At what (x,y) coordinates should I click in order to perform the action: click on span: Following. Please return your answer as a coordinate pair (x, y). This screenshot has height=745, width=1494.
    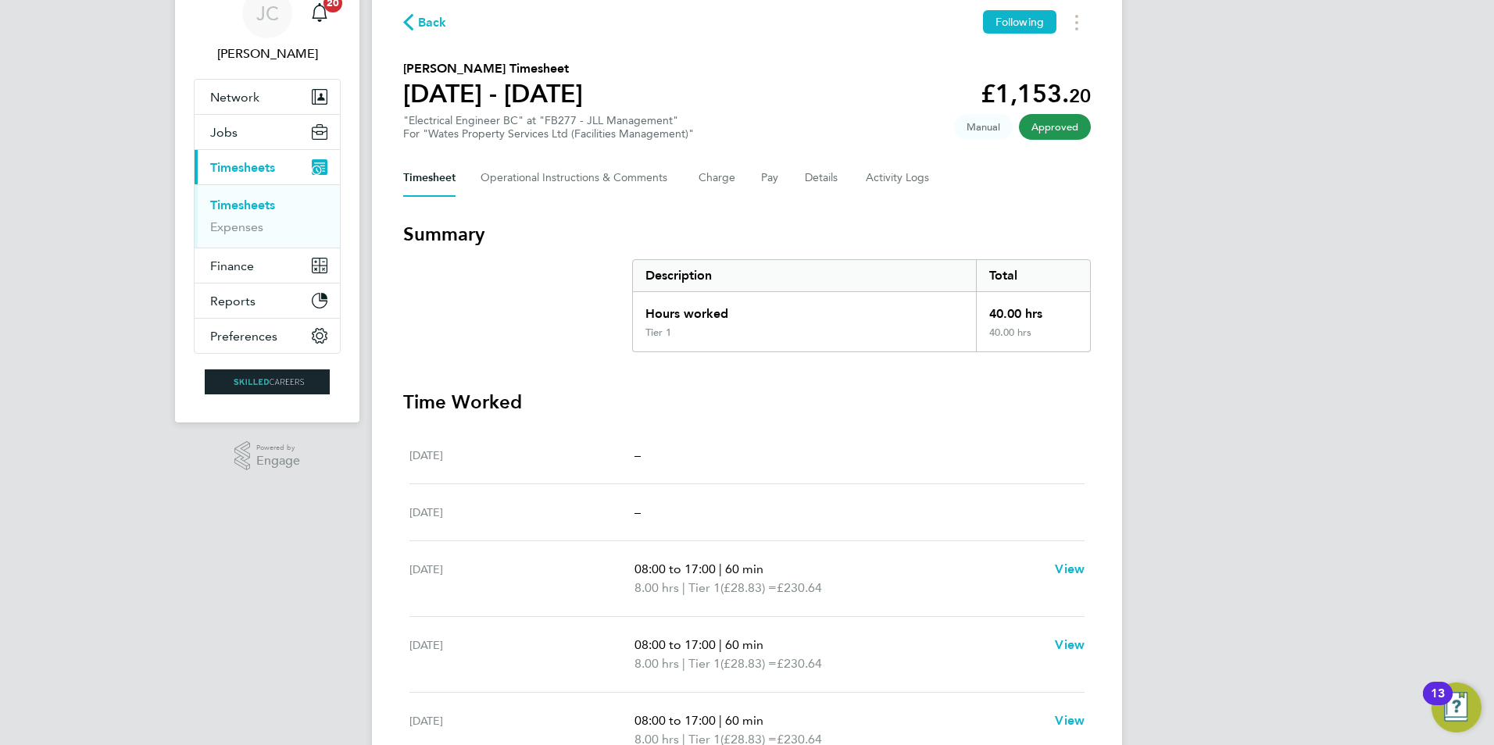
    Looking at the image, I should click on (1020, 22).